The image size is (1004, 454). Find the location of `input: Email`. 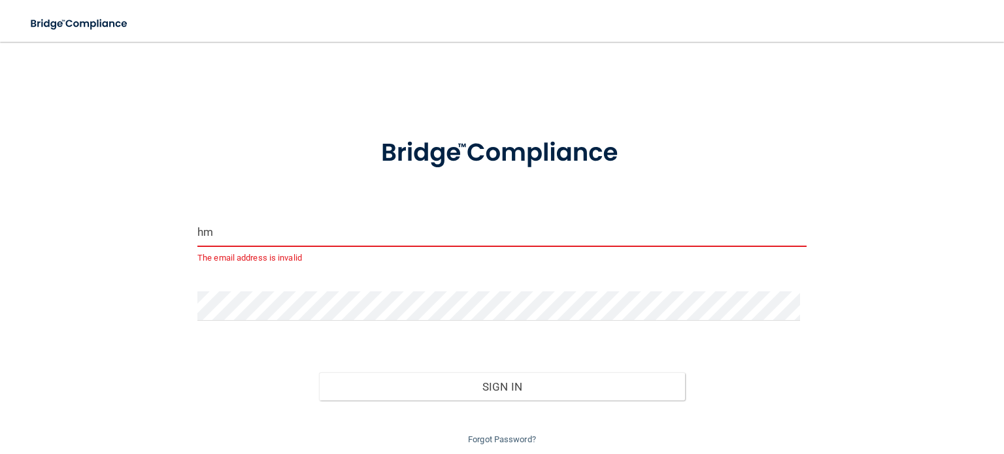

input: Email is located at coordinates (502, 232).